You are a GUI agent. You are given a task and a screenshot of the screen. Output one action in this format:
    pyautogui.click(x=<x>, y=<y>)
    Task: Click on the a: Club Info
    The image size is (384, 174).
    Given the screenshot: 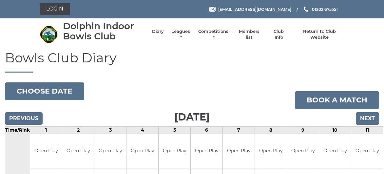 What is the action you would take?
    pyautogui.click(x=279, y=34)
    